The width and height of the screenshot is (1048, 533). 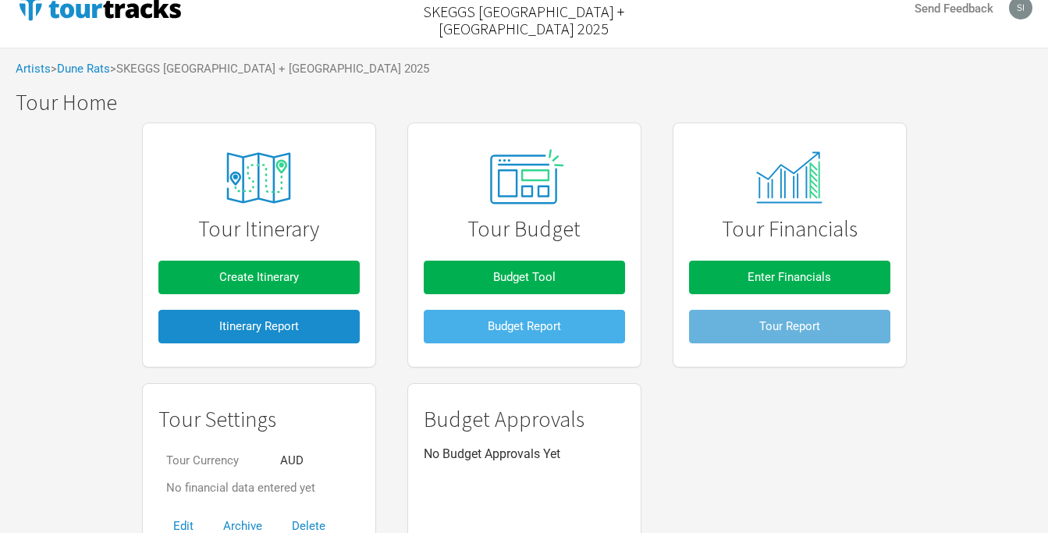 I want to click on img: tourtracks_14_icons_monitor.svg, so click(x=789, y=177).